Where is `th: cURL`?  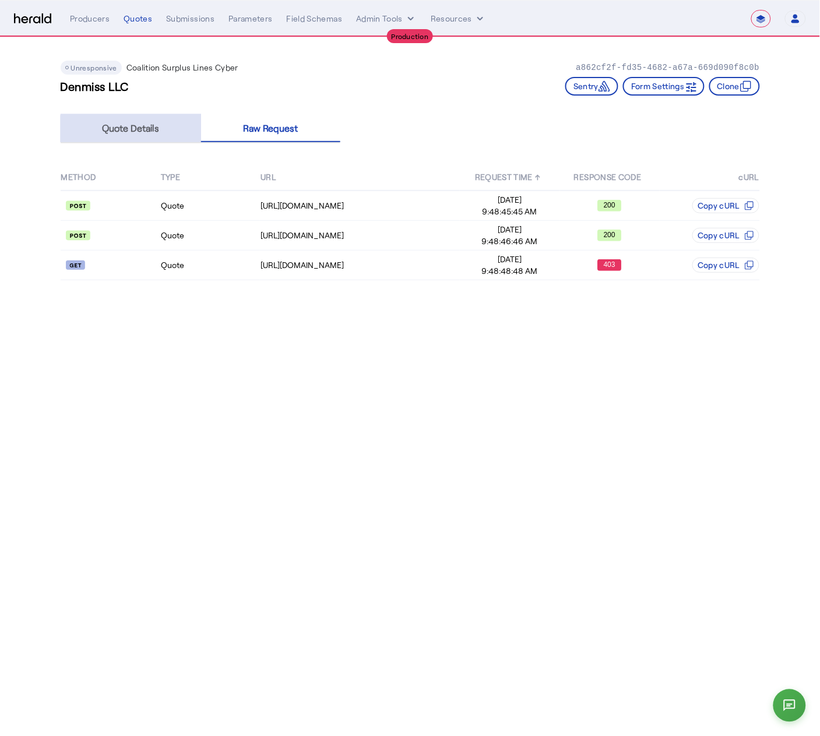
th: cURL is located at coordinates (710, 177).